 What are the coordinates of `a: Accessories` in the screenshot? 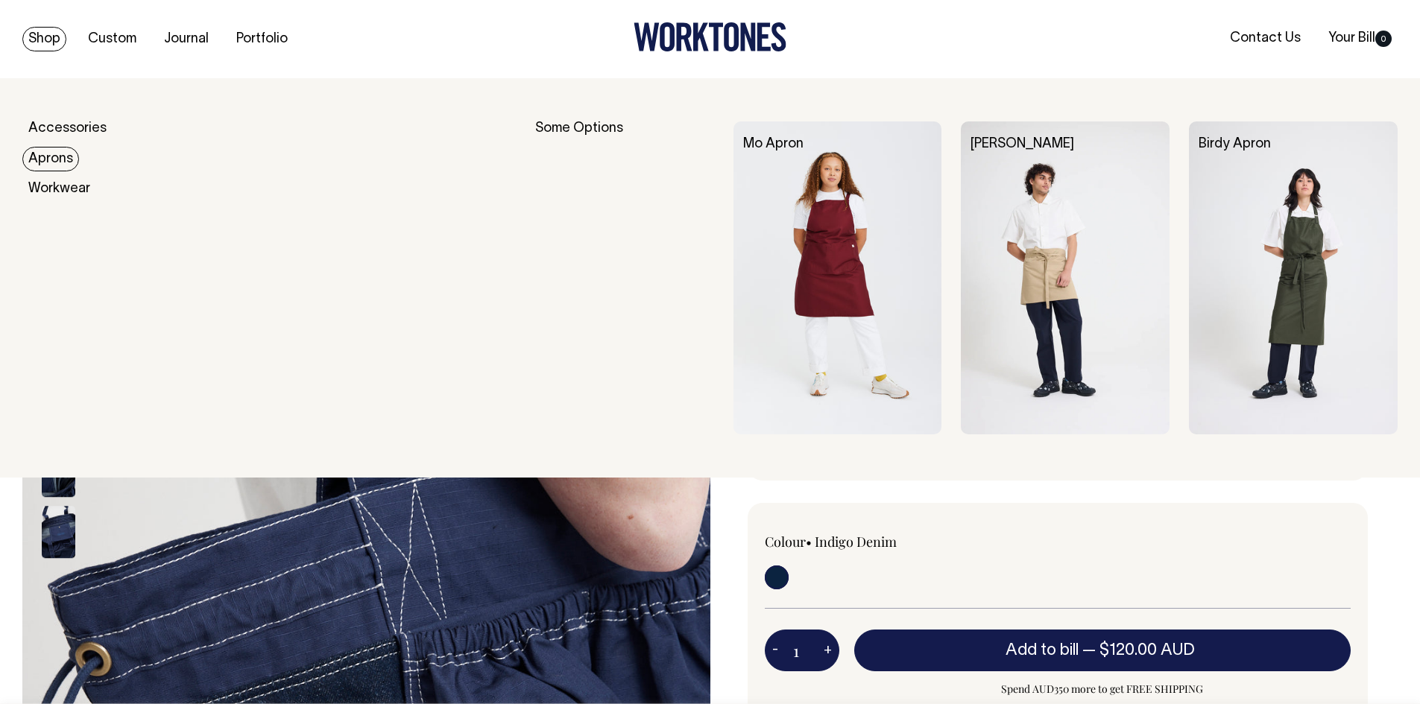 It's located at (67, 128).